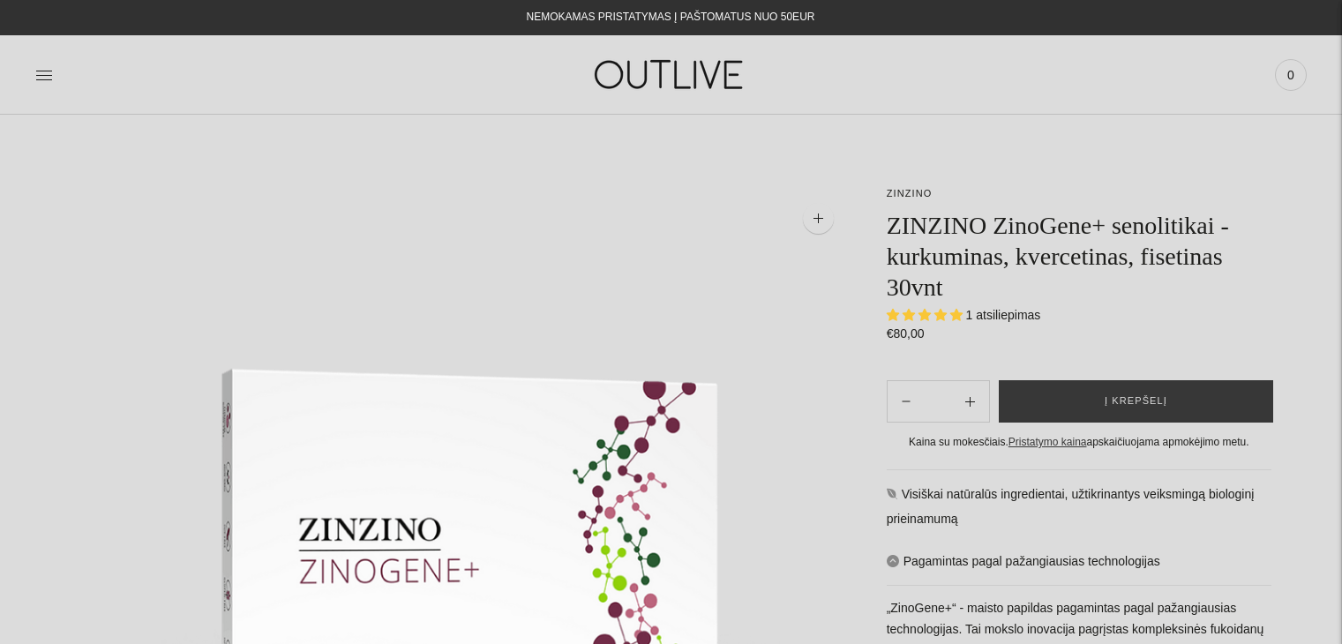 This screenshot has width=1342, height=644. Describe the element at coordinates (905, 333) in the screenshot. I see `span: €80,00` at that location.